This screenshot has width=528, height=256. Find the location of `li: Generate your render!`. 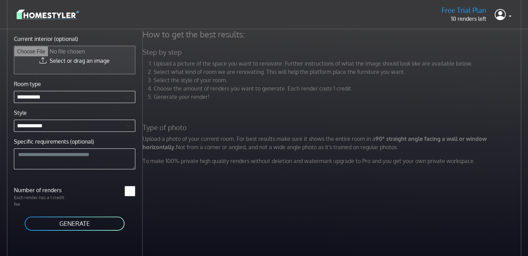

li: Generate your render! is located at coordinates (338, 97).